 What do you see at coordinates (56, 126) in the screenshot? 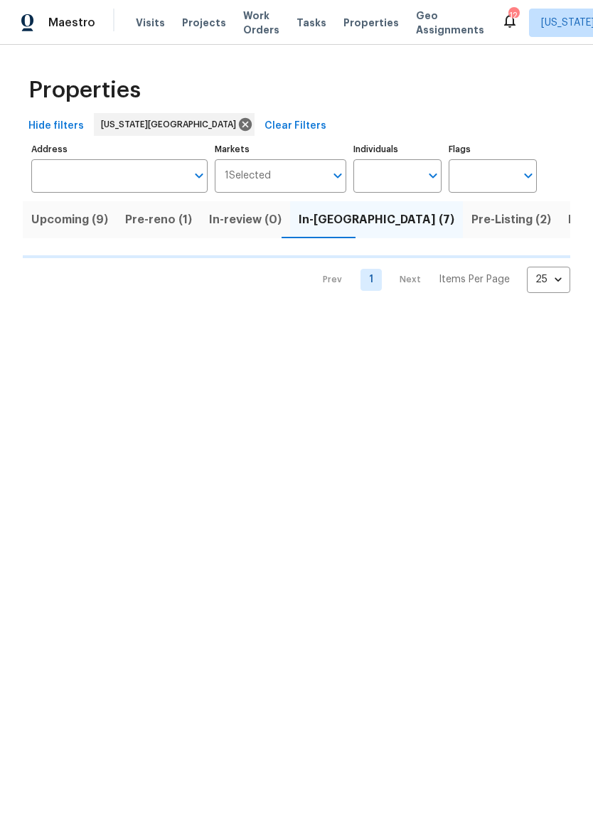
I see `button: Hide filters` at bounding box center [56, 126].